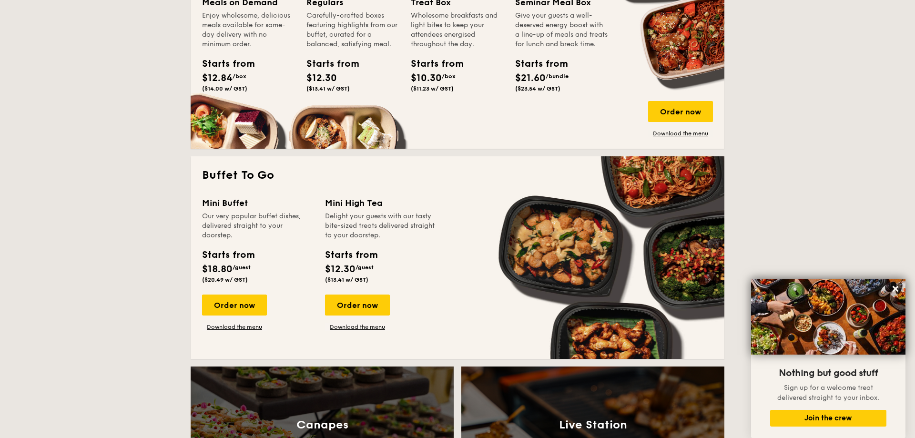 This screenshot has height=438, width=915. Describe the element at coordinates (322, 425) in the screenshot. I see `h3: Canapes` at that location.